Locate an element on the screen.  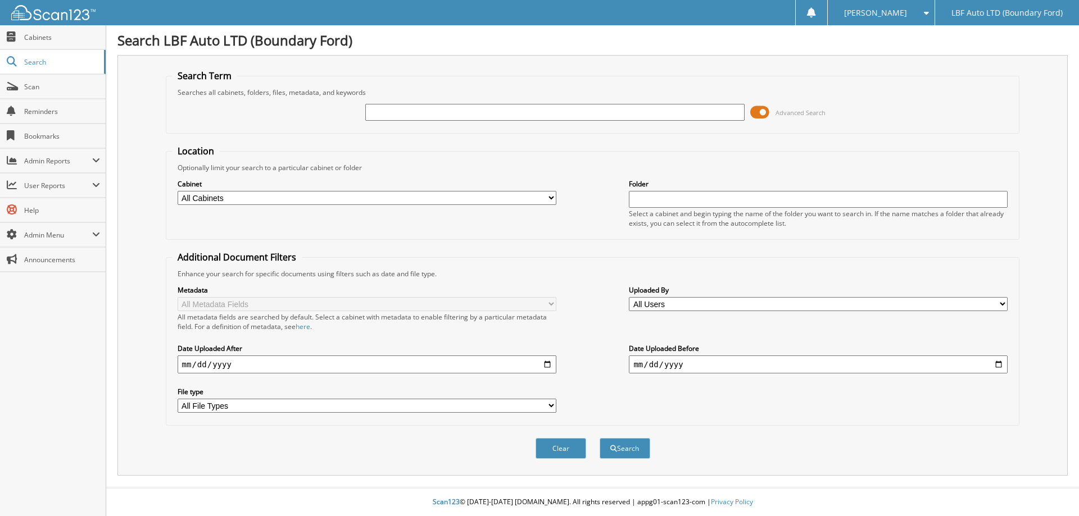
h1: Search LBF Auto LTD (Boundary Ford) is located at coordinates (592, 40).